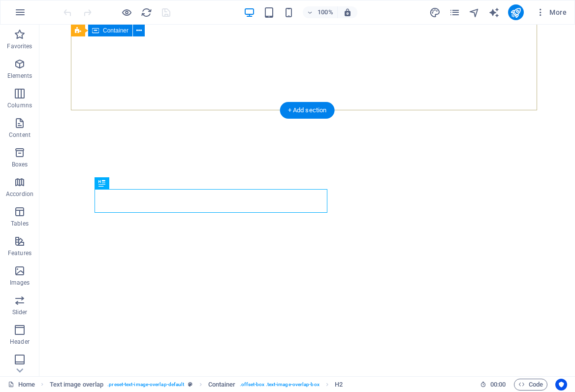 This screenshot has width=575, height=392. Describe the element at coordinates (20, 76) in the screenshot. I see `p: Elements` at that location.